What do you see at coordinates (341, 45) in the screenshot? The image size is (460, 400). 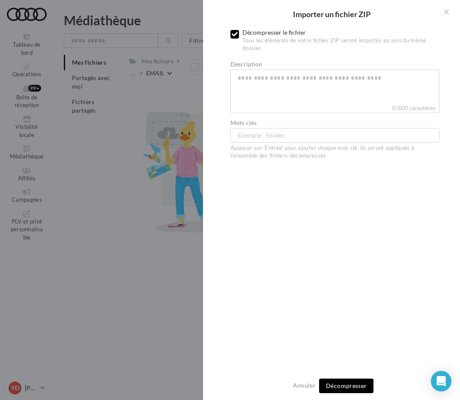 I see `div: Tous les éléments de votre fichier ZIP seront importés au sein du même dossier.` at bounding box center [341, 45].